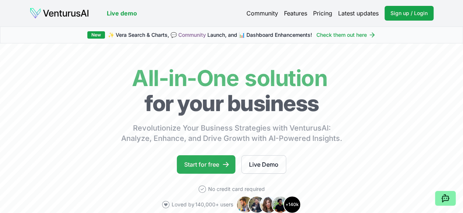 This screenshot has width=463, height=213. I want to click on a: Features, so click(295, 13).